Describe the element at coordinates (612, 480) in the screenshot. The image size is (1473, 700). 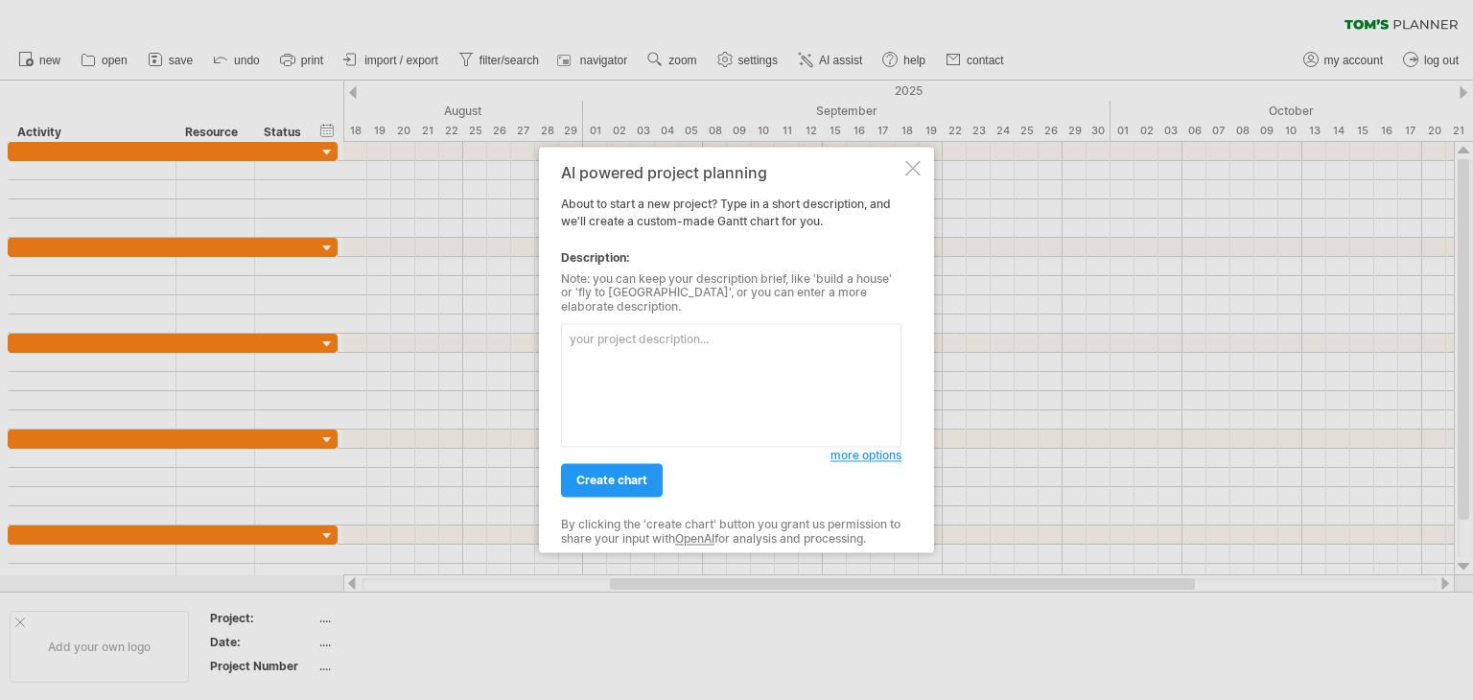
I see `a: create chart` at that location.